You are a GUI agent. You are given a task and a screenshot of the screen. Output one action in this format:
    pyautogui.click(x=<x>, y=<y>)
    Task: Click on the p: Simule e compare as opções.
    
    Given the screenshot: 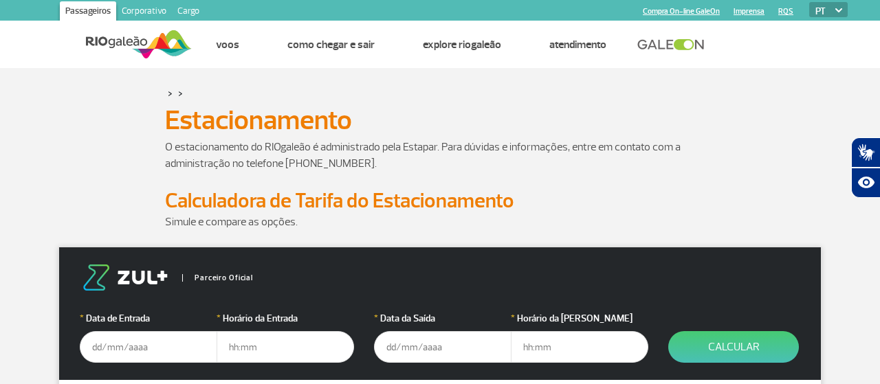 What is the action you would take?
    pyautogui.click(x=440, y=222)
    